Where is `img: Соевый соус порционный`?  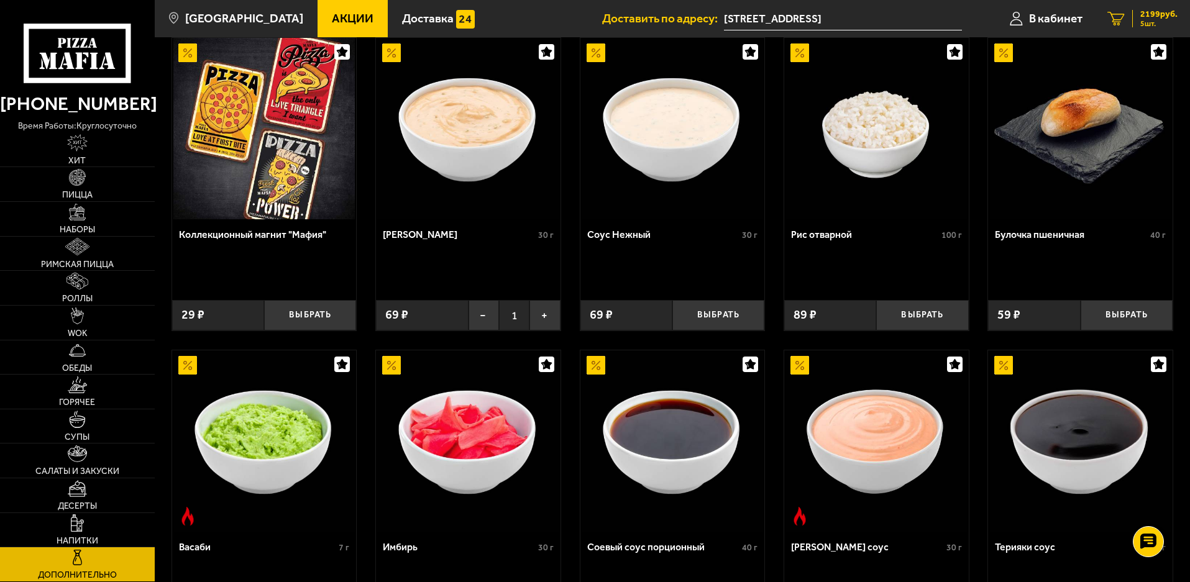 img: Соевый соус порционный is located at coordinates (672, 441).